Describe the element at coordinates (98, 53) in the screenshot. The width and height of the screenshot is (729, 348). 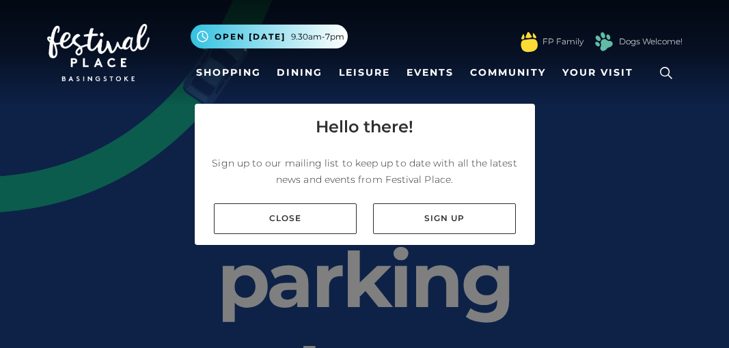
I see `img: Festival Place Logo` at that location.